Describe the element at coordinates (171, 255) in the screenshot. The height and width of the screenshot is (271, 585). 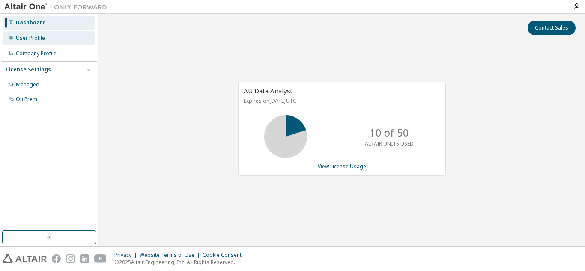
I see `div: Website Terms of Use` at that location.